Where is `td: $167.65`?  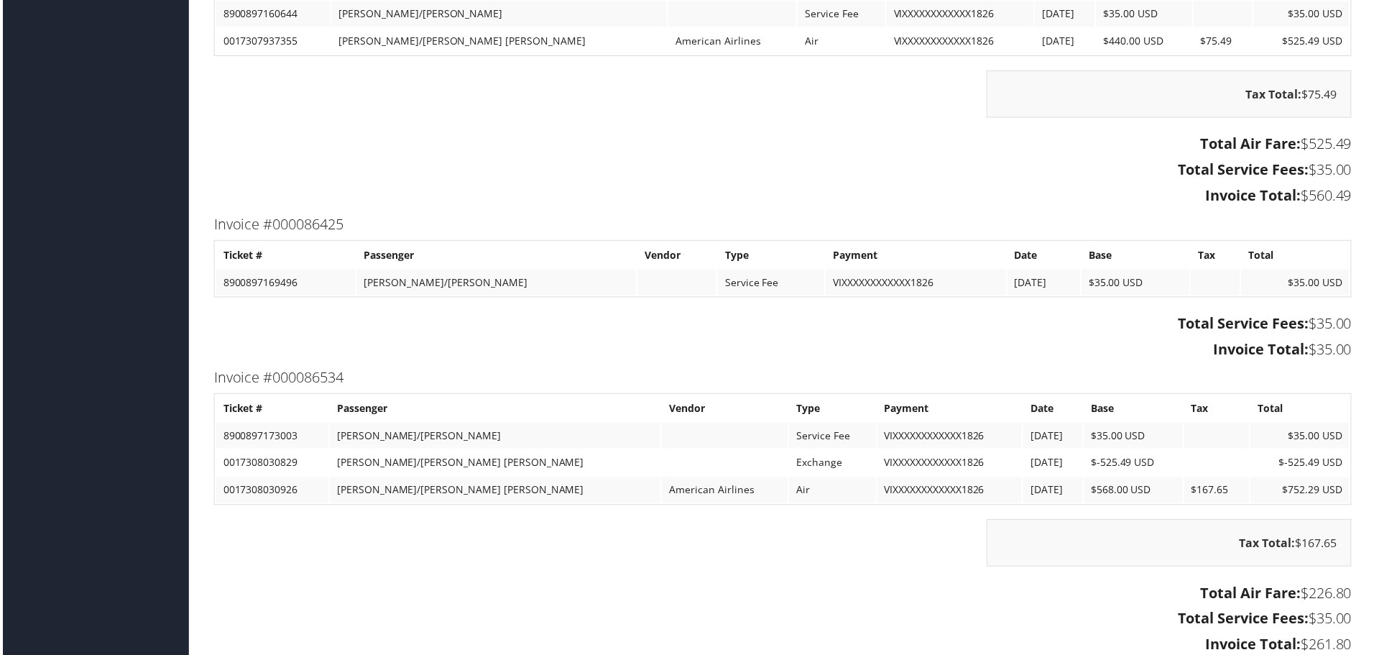 td: $167.65 is located at coordinates (1219, 492).